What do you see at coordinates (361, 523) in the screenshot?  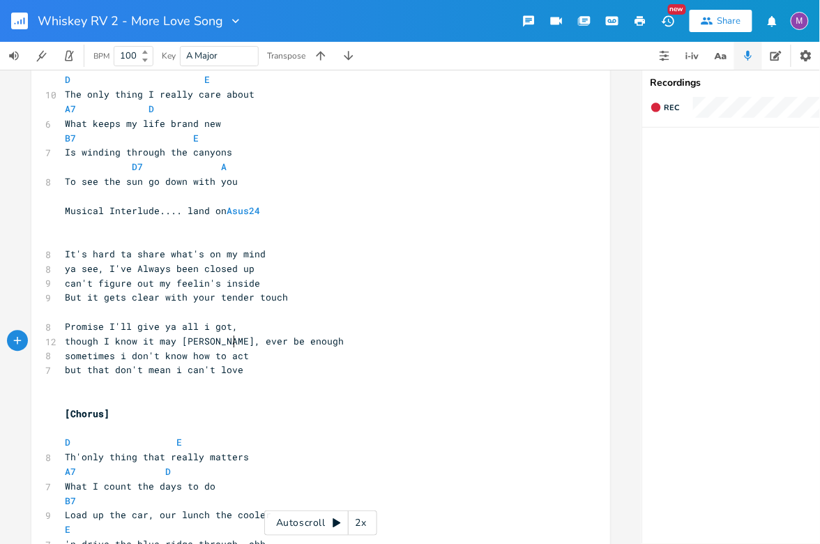 I see `div: 2x` at bounding box center [361, 523].